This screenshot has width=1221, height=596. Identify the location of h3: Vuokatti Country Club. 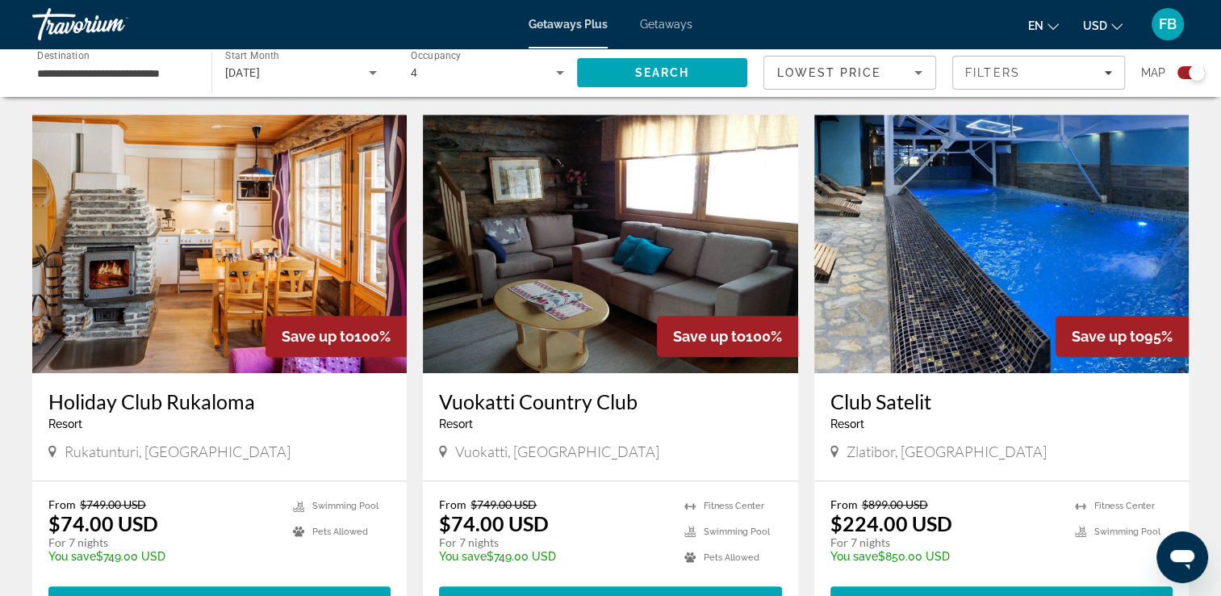
(610, 401).